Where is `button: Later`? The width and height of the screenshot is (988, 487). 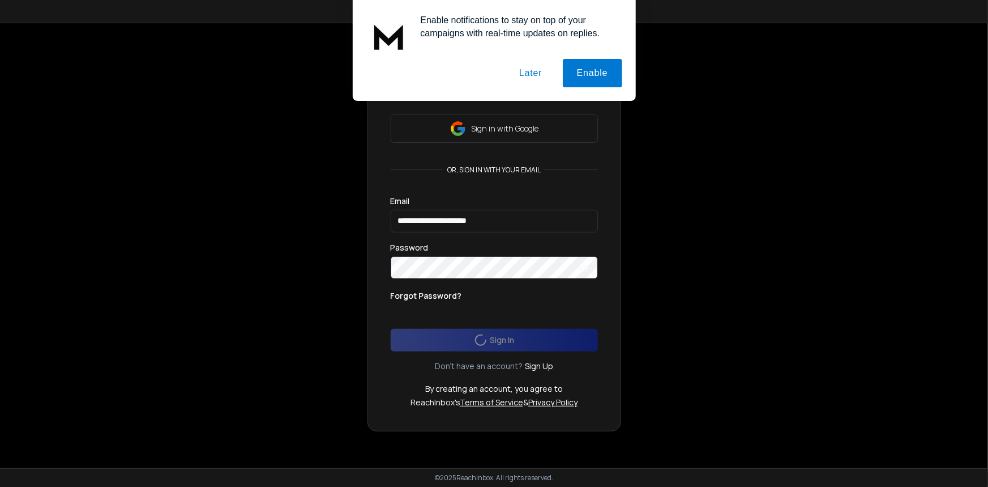 button: Later is located at coordinates (531, 73).